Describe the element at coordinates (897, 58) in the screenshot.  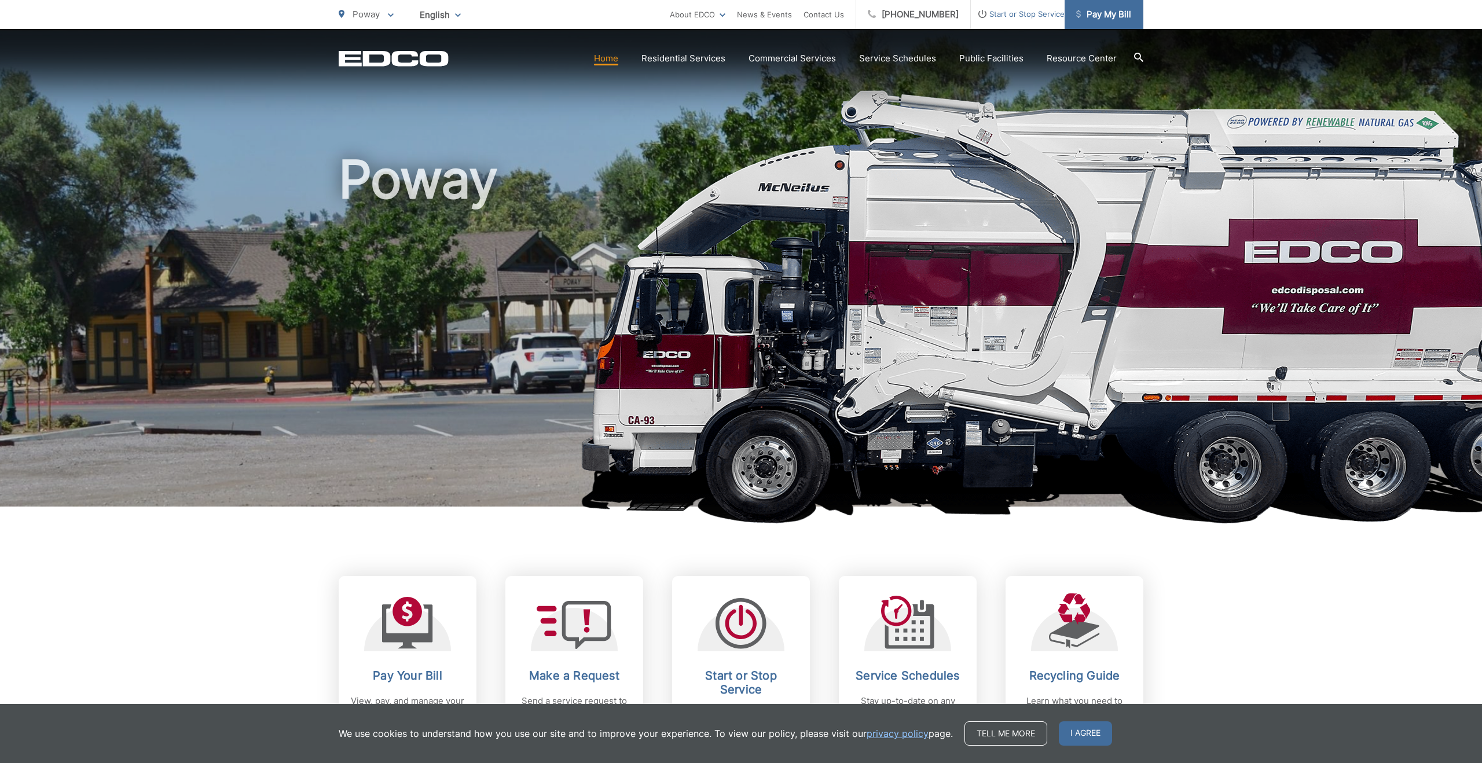
I see `a: Service Schedules` at that location.